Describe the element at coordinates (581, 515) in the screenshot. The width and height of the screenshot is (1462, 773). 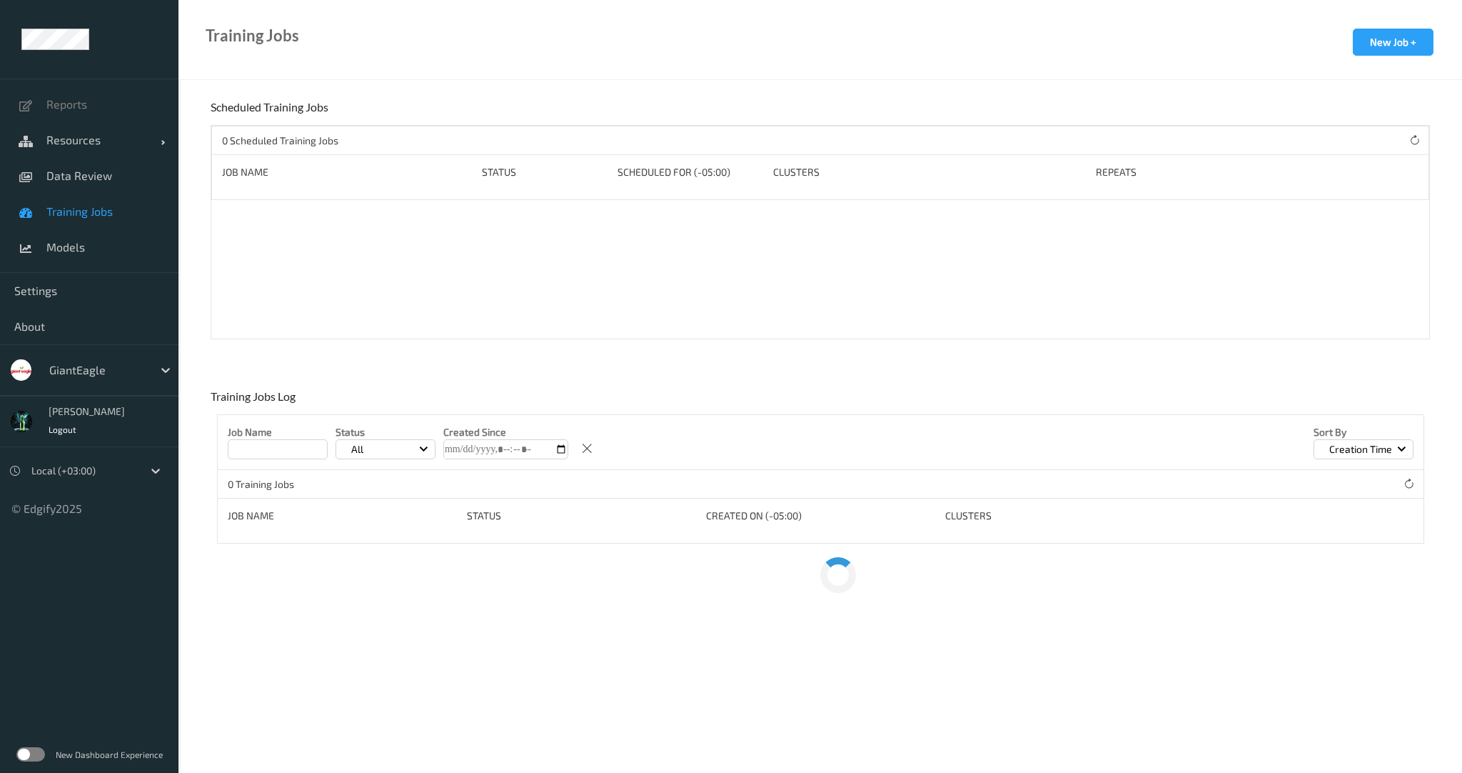
I see `div: status` at that location.